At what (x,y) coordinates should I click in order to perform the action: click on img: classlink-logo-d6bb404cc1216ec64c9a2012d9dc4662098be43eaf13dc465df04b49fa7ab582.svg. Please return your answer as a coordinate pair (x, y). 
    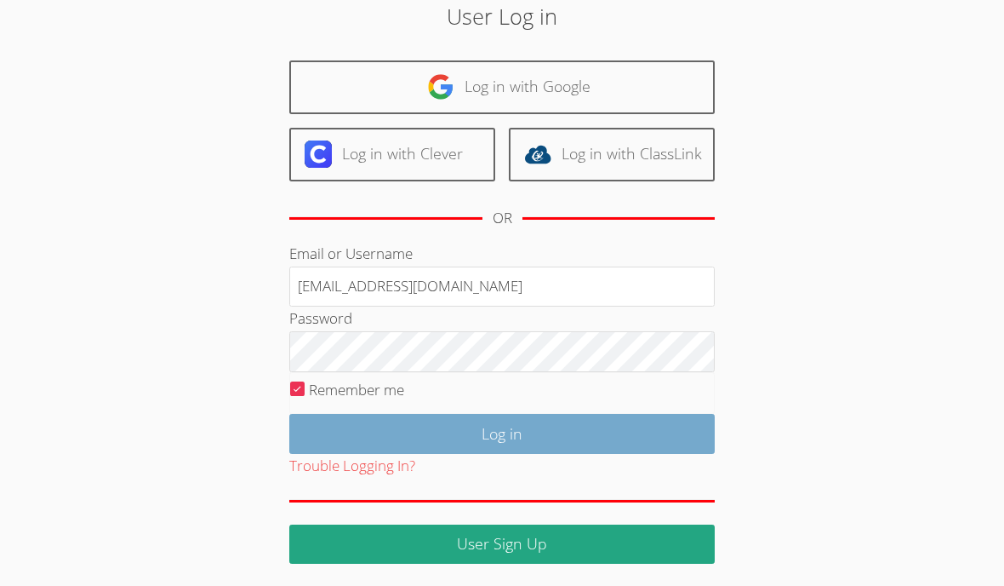
    Looking at the image, I should click on (538, 154).